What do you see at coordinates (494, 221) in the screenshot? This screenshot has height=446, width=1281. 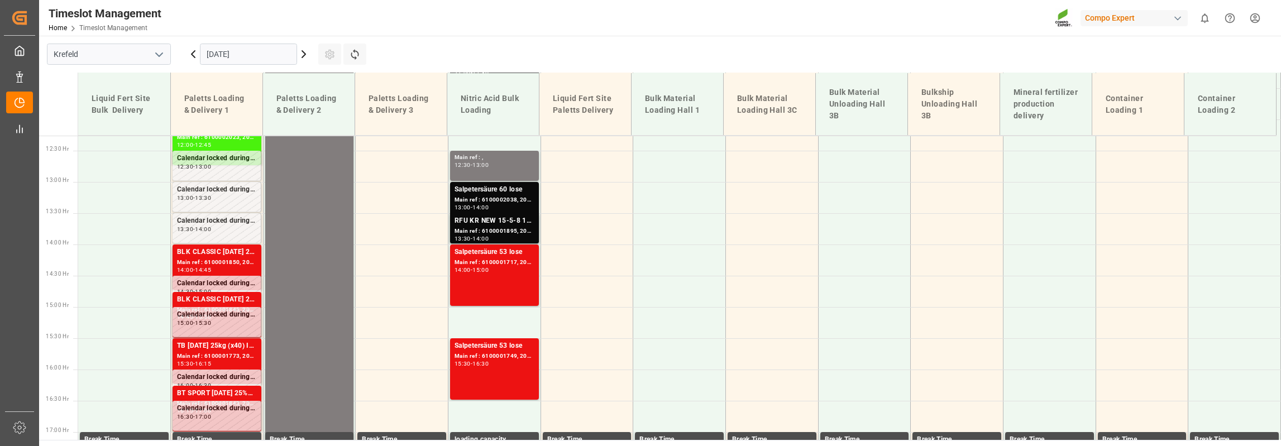 I see `div: RFU KR NEW 15-5-8 15kg (x60) DE,ATSalpetersäure 53 lose` at bounding box center [494, 221].